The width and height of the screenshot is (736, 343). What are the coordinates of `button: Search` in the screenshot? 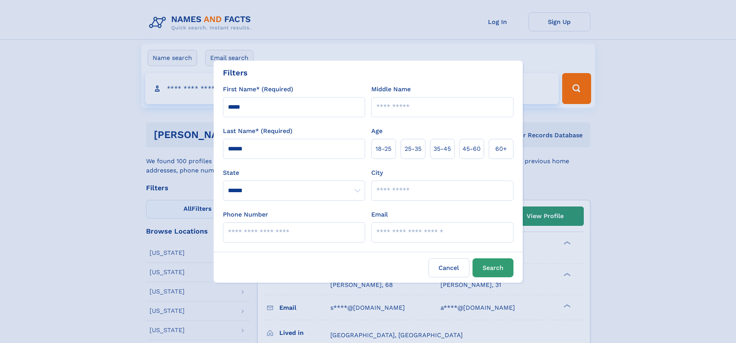 It's located at (493, 267).